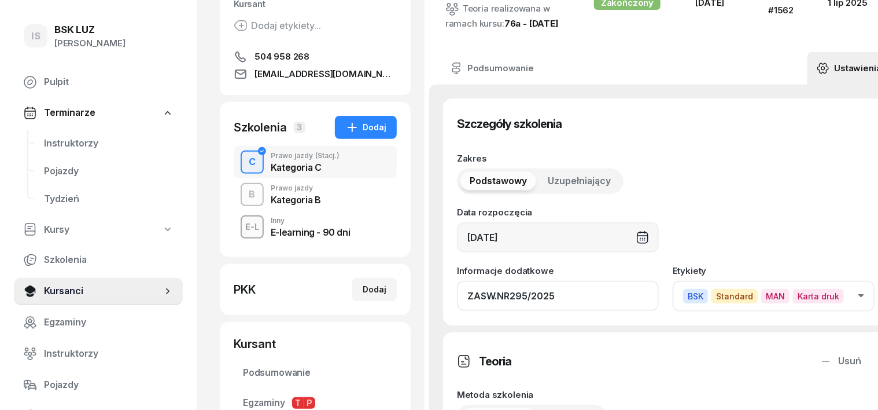  What do you see at coordinates (252, 162) in the screenshot?
I see `button: C` at bounding box center [252, 162].